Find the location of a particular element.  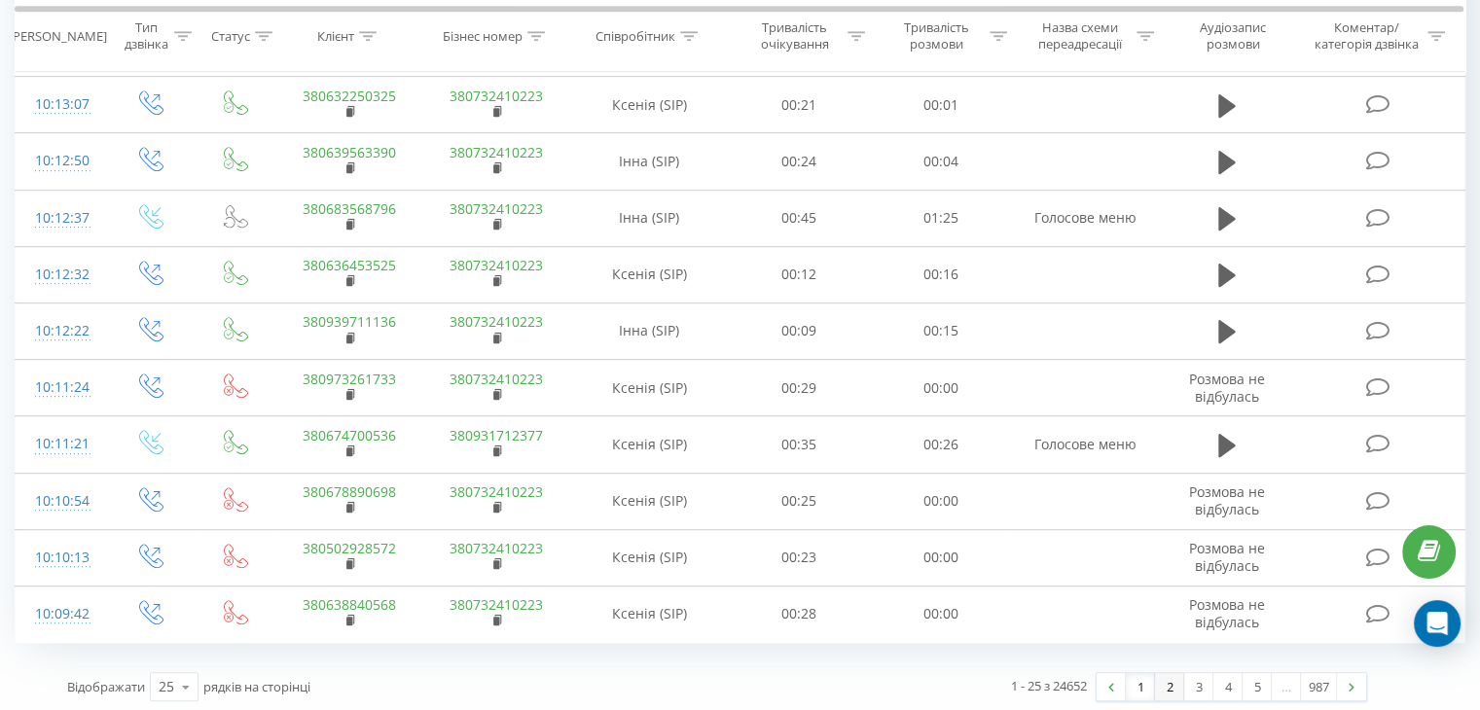

a: 380632250325 is located at coordinates (349, 95).